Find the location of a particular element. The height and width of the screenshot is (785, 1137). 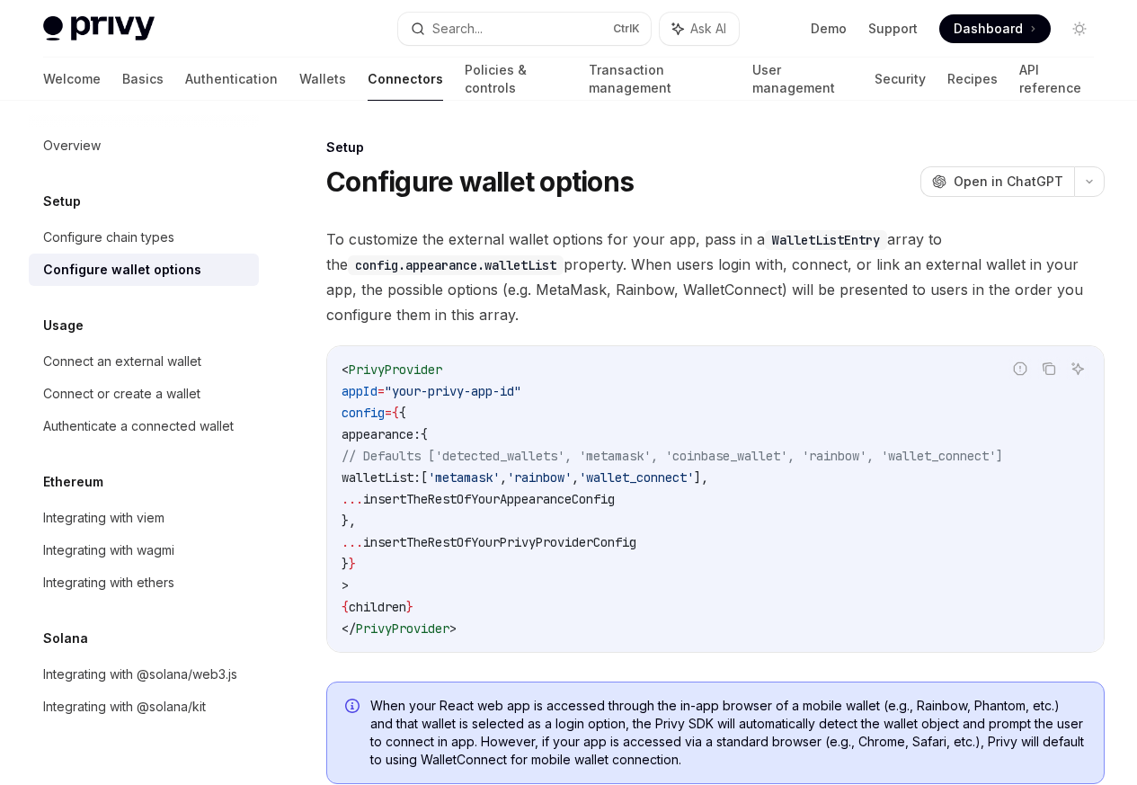

div: Integrating with @solana/kit is located at coordinates (124, 707).